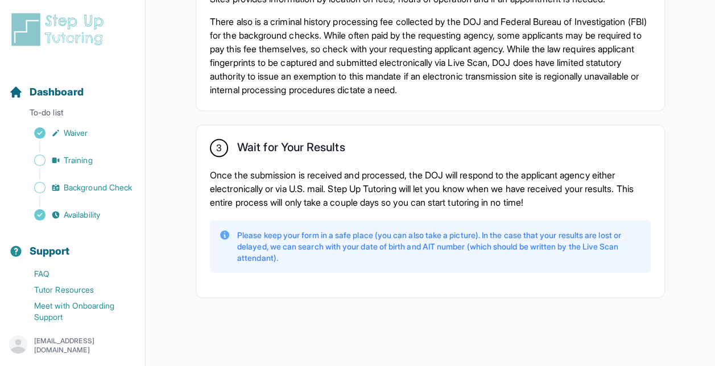  What do you see at coordinates (72, 245) in the screenshot?
I see `button: Support` at bounding box center [72, 245].